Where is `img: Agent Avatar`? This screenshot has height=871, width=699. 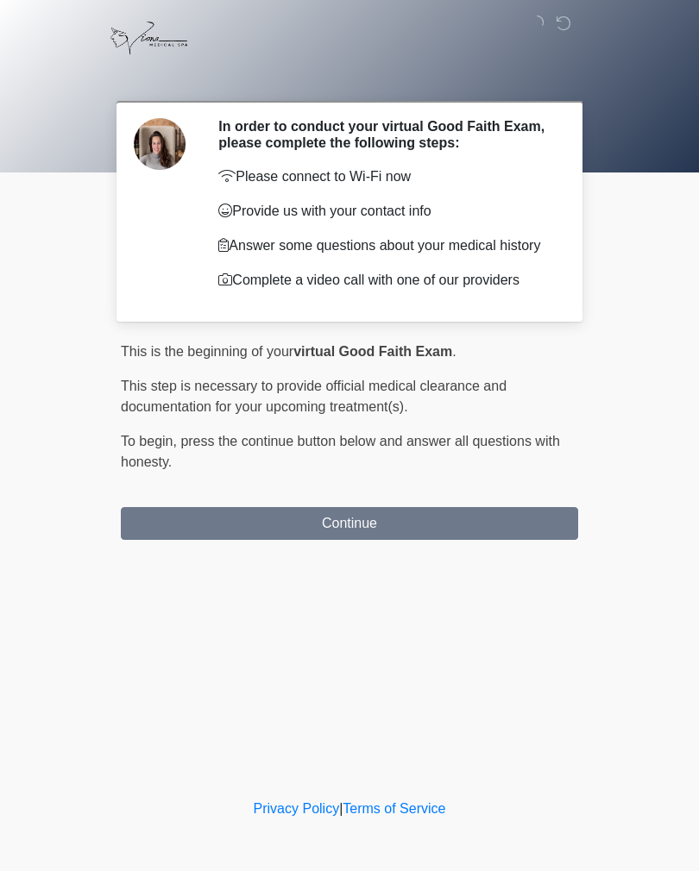 img: Agent Avatar is located at coordinates (160, 144).